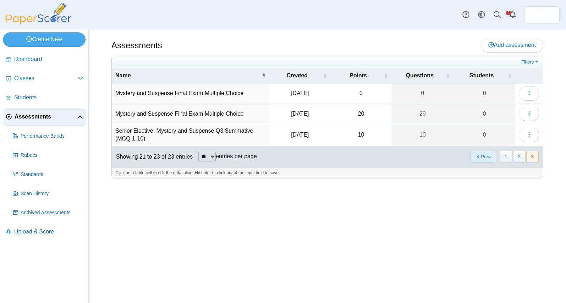 This screenshot has width=566, height=303. Describe the element at coordinates (44, 232) in the screenshot. I see `a: Upload & Score` at that location.